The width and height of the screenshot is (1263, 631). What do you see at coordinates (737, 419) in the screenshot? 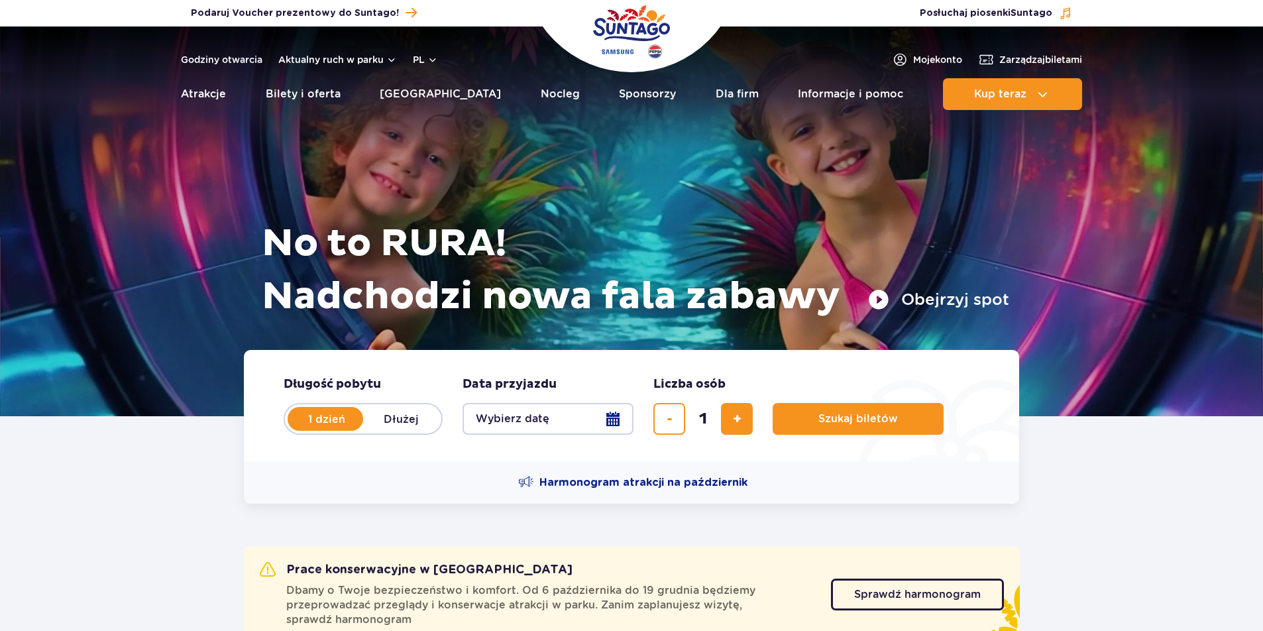
I see `button: dodaj bilet` at bounding box center [737, 419].